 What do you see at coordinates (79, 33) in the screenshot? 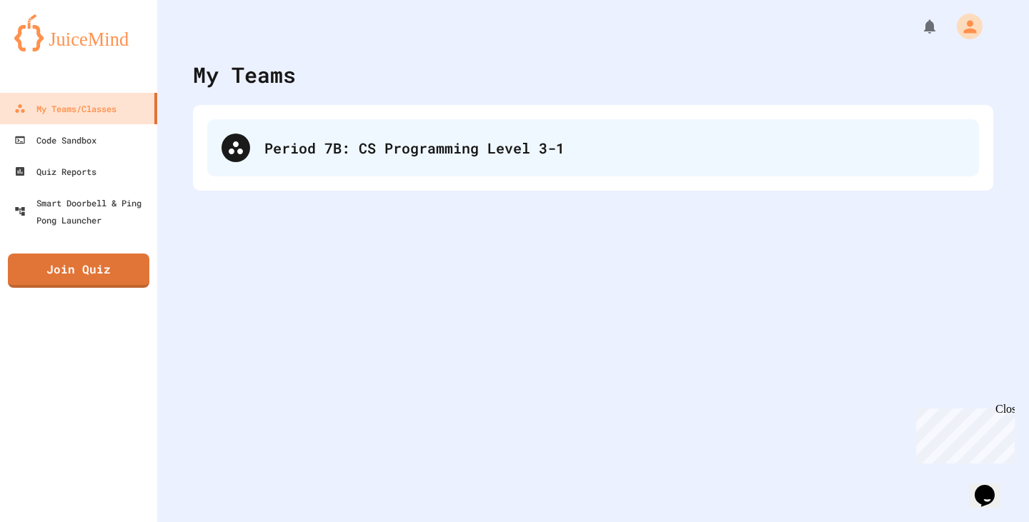
I see `img: logo-orange.svg` at bounding box center [79, 33].